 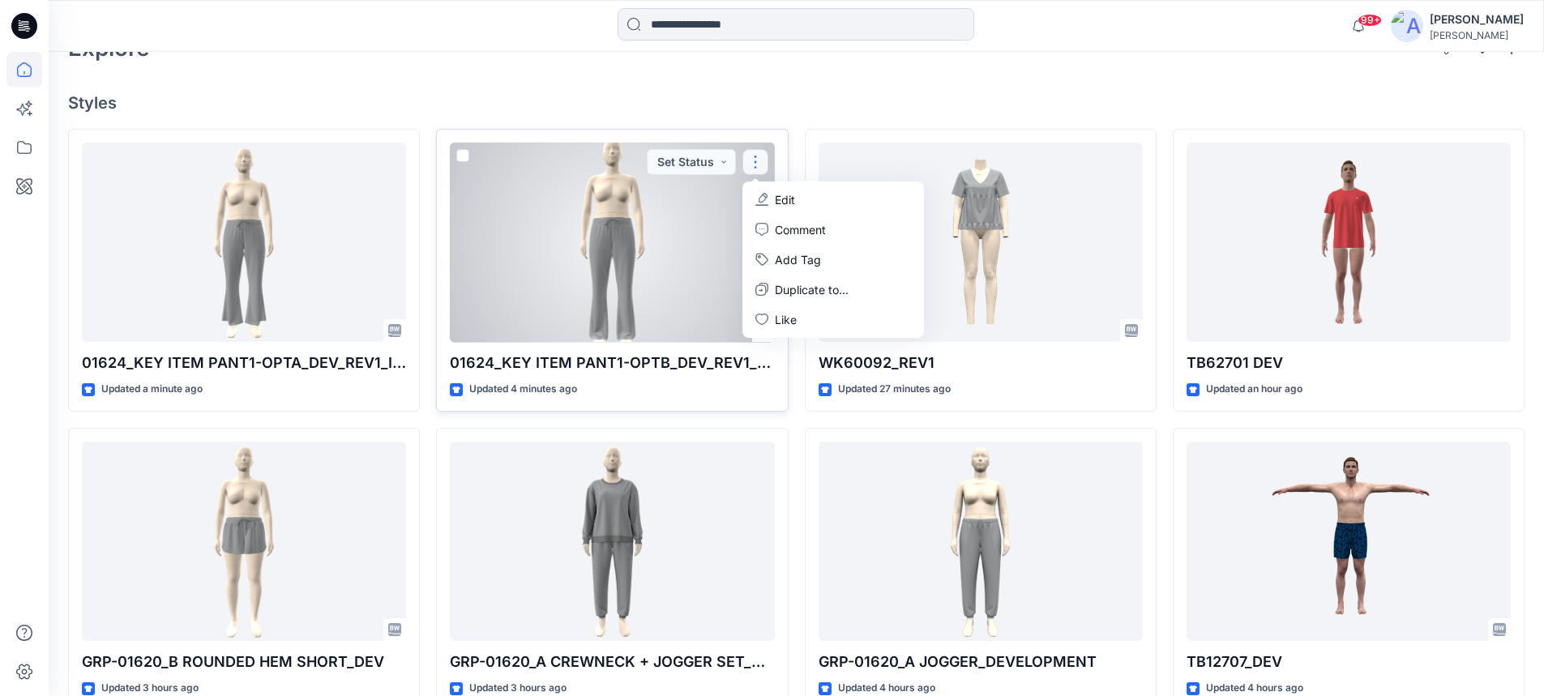 What do you see at coordinates (152, 389) in the screenshot?
I see `p: Updated a minute ago` at bounding box center [152, 389].